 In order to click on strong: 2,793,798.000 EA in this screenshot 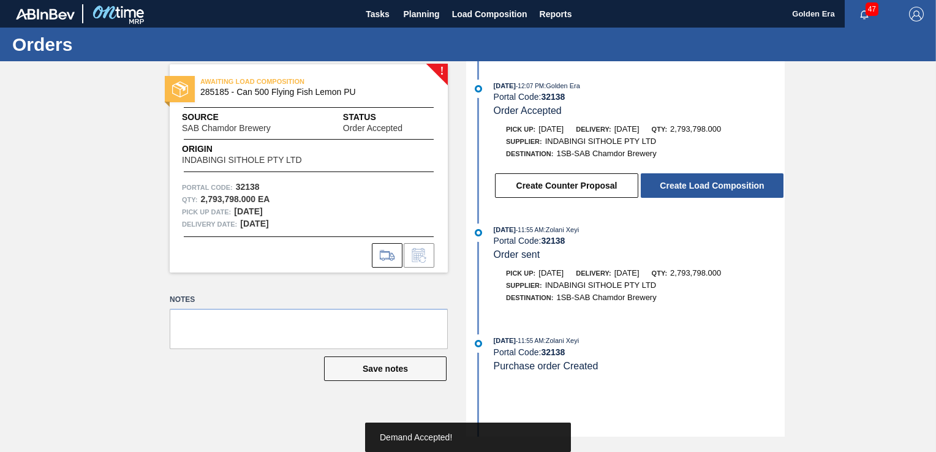, I will do `click(235, 199)`.